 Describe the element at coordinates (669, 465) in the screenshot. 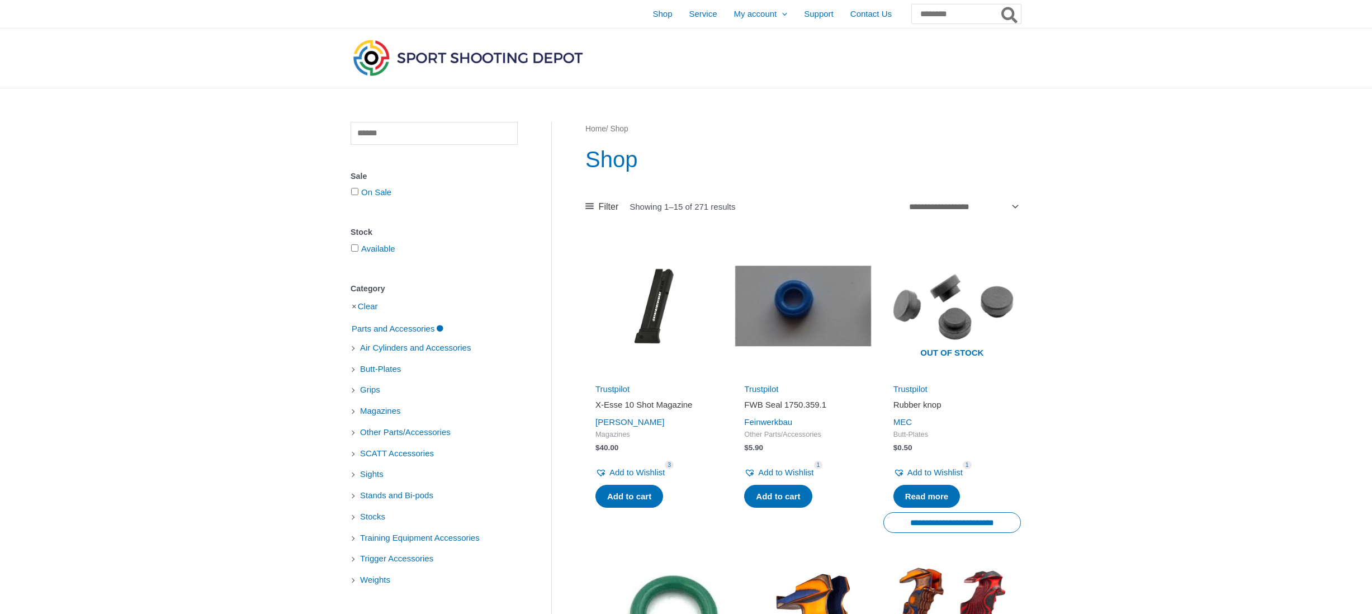

I see `span: 3` at that location.